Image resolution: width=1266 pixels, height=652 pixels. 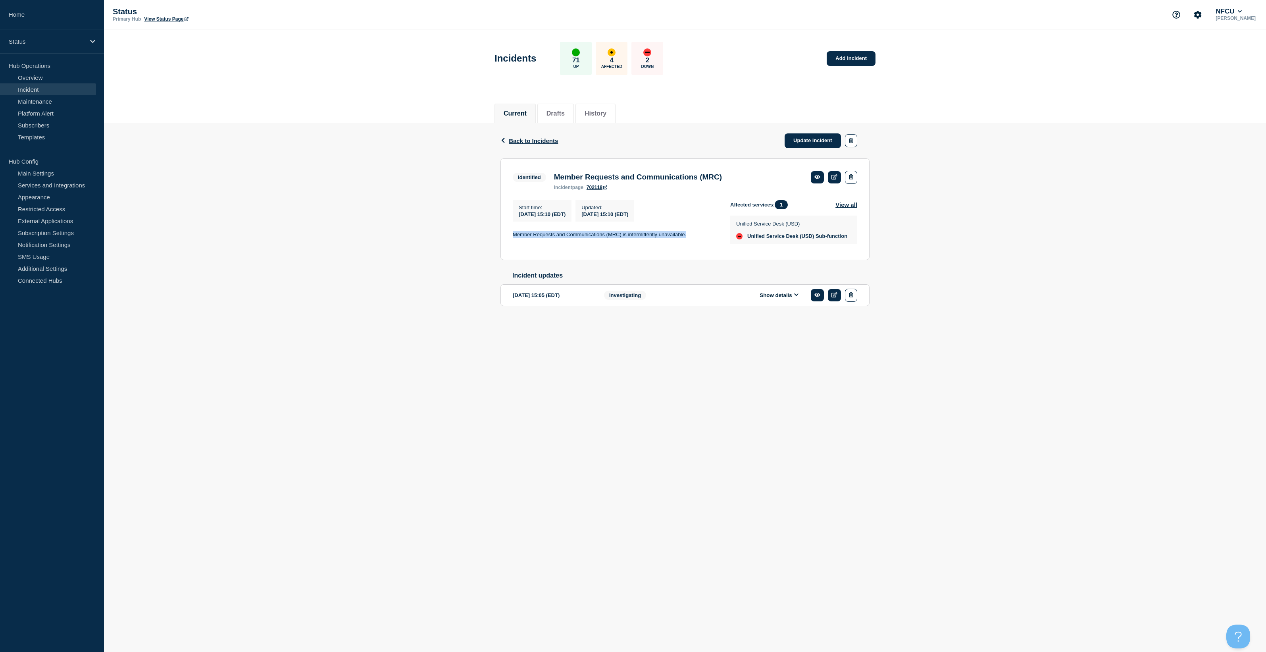 I want to click on span: Affected services:, so click(x=761, y=204).